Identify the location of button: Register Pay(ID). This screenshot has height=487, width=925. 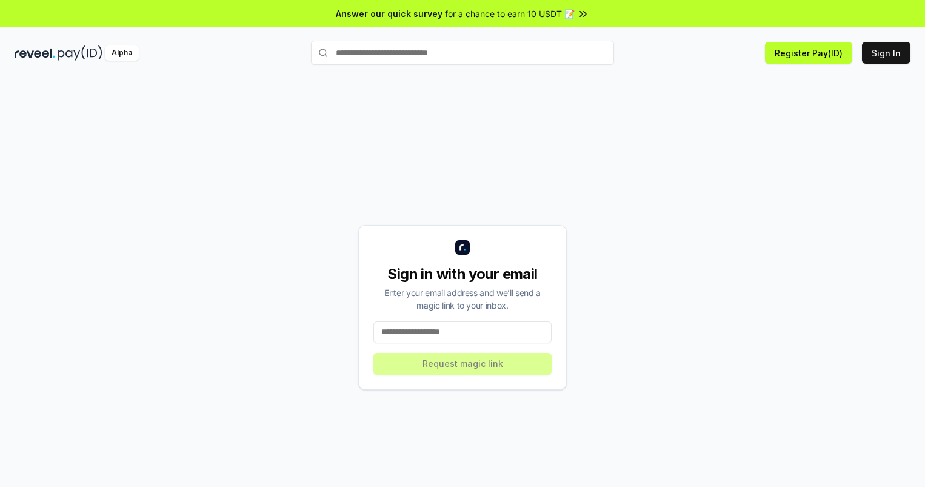
(809, 53).